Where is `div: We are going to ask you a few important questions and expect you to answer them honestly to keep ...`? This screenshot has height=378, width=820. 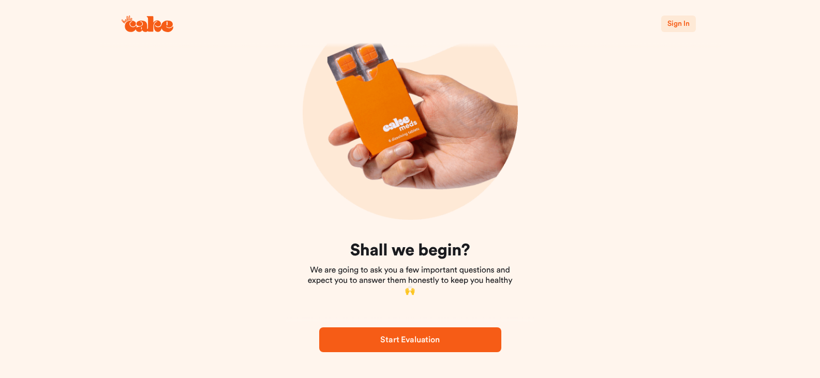 div: We are going to ask you a few important questions and expect you to answer them honestly to keep ... is located at coordinates (410, 269).